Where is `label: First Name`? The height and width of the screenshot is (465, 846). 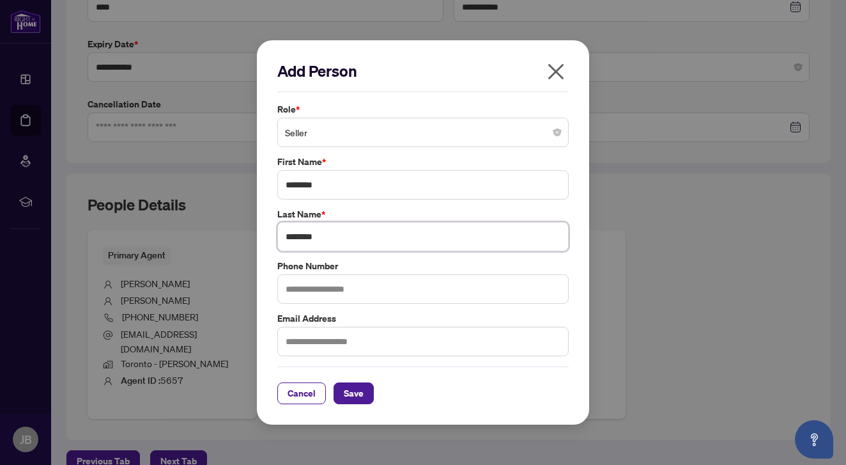 label: First Name is located at coordinates (423, 162).